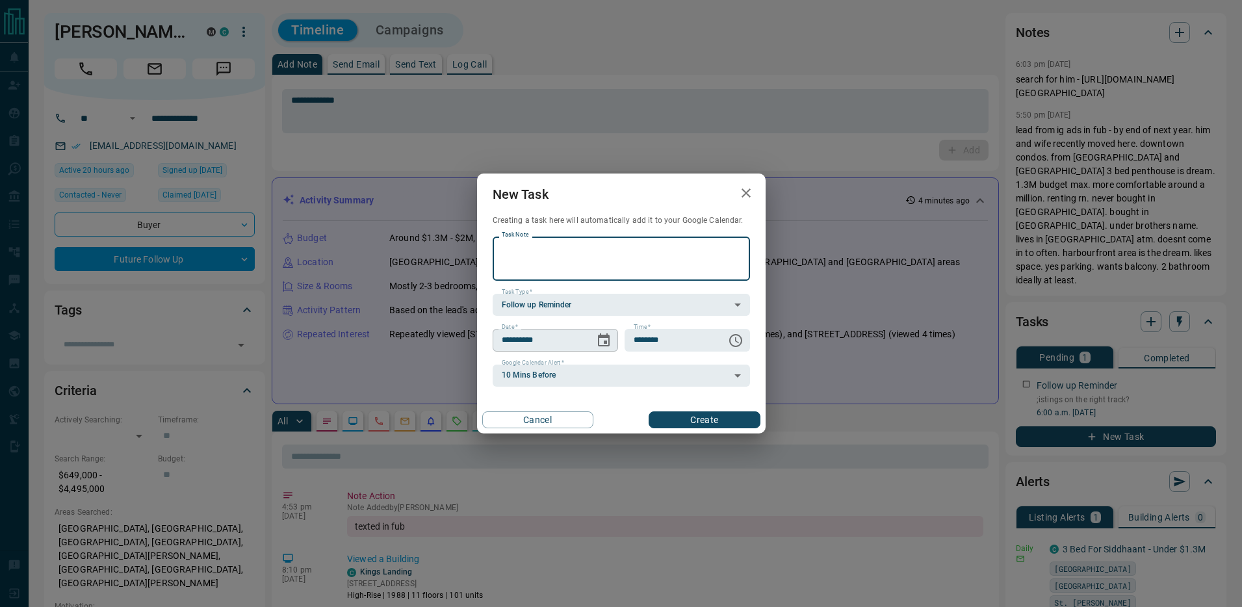  I want to click on h2: New Task, so click(521, 194).